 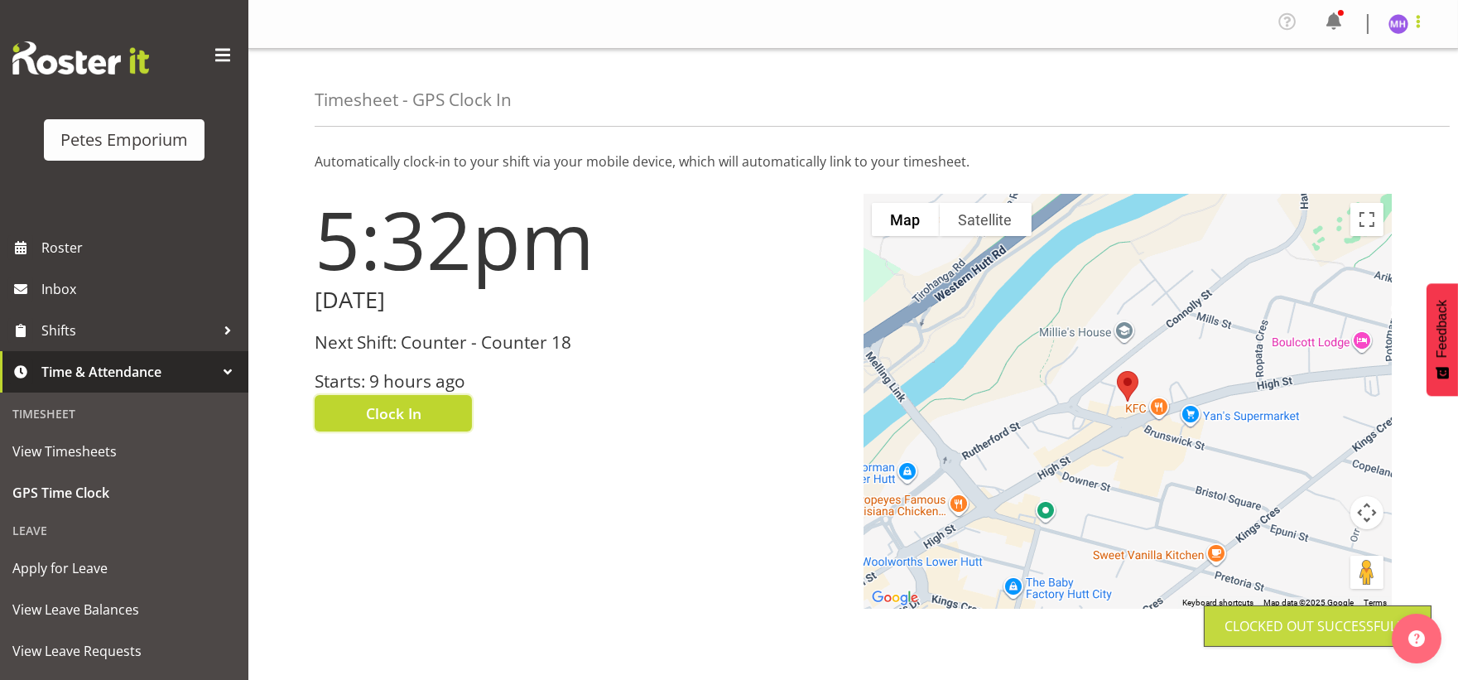 What do you see at coordinates (579, 239) in the screenshot?
I see `h1: 5:32pm` at bounding box center [579, 239].